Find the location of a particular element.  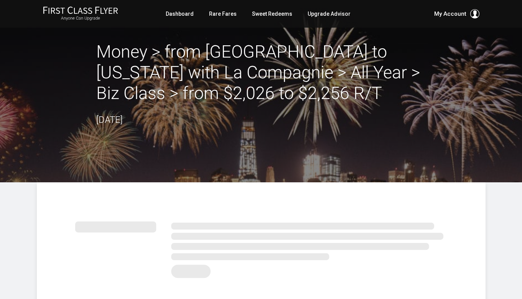

a: Upgrade Advisor is located at coordinates (329, 14).